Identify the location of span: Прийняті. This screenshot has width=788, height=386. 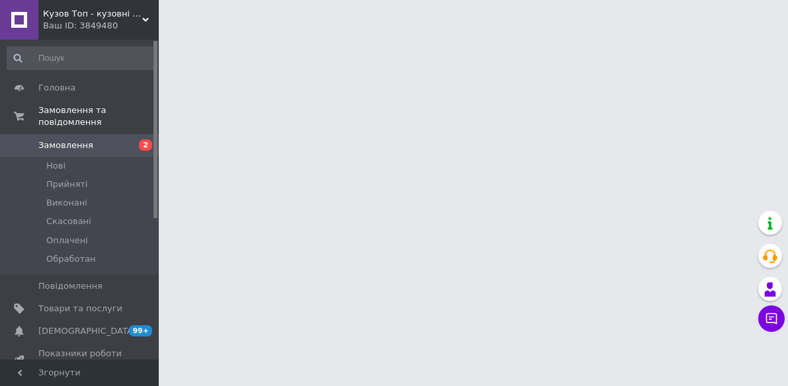
(67, 185).